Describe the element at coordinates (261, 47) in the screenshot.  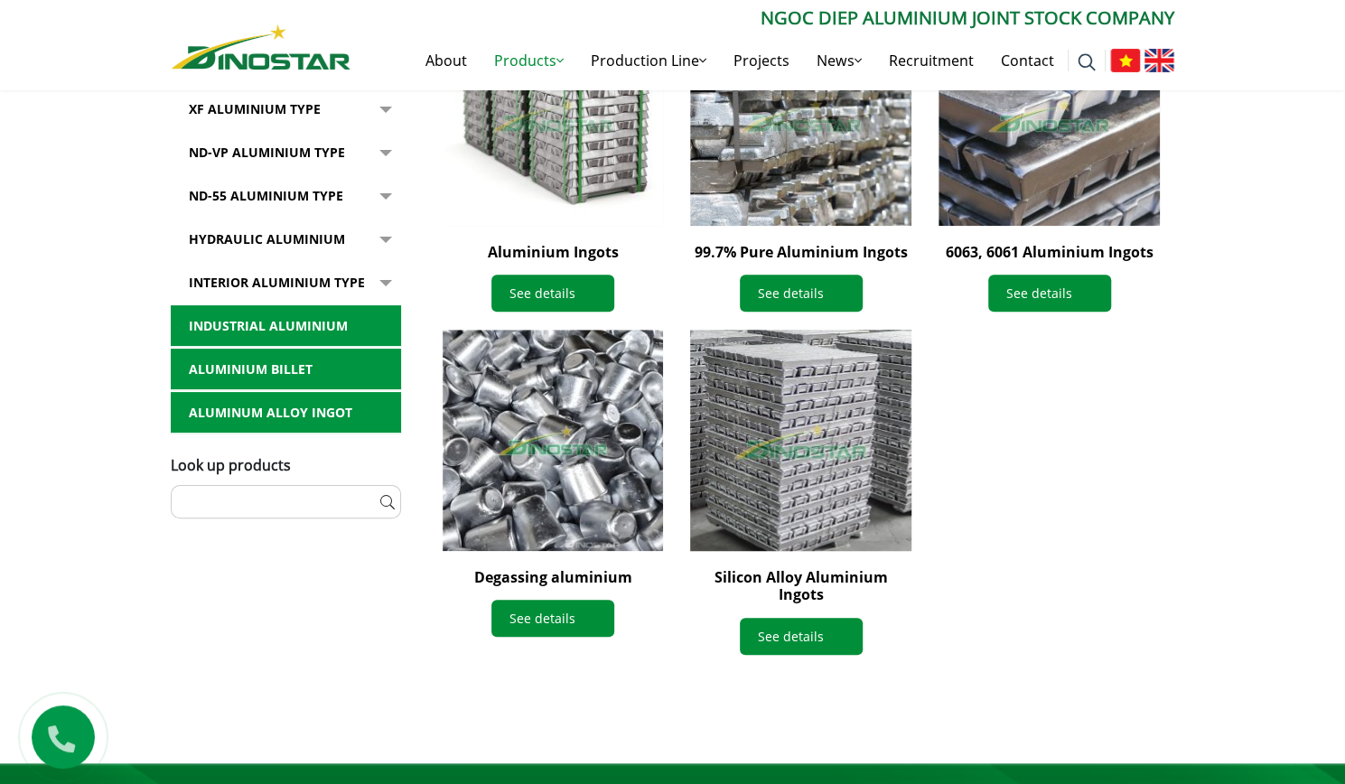
I see `img: Nhôm Dinostar` at that location.